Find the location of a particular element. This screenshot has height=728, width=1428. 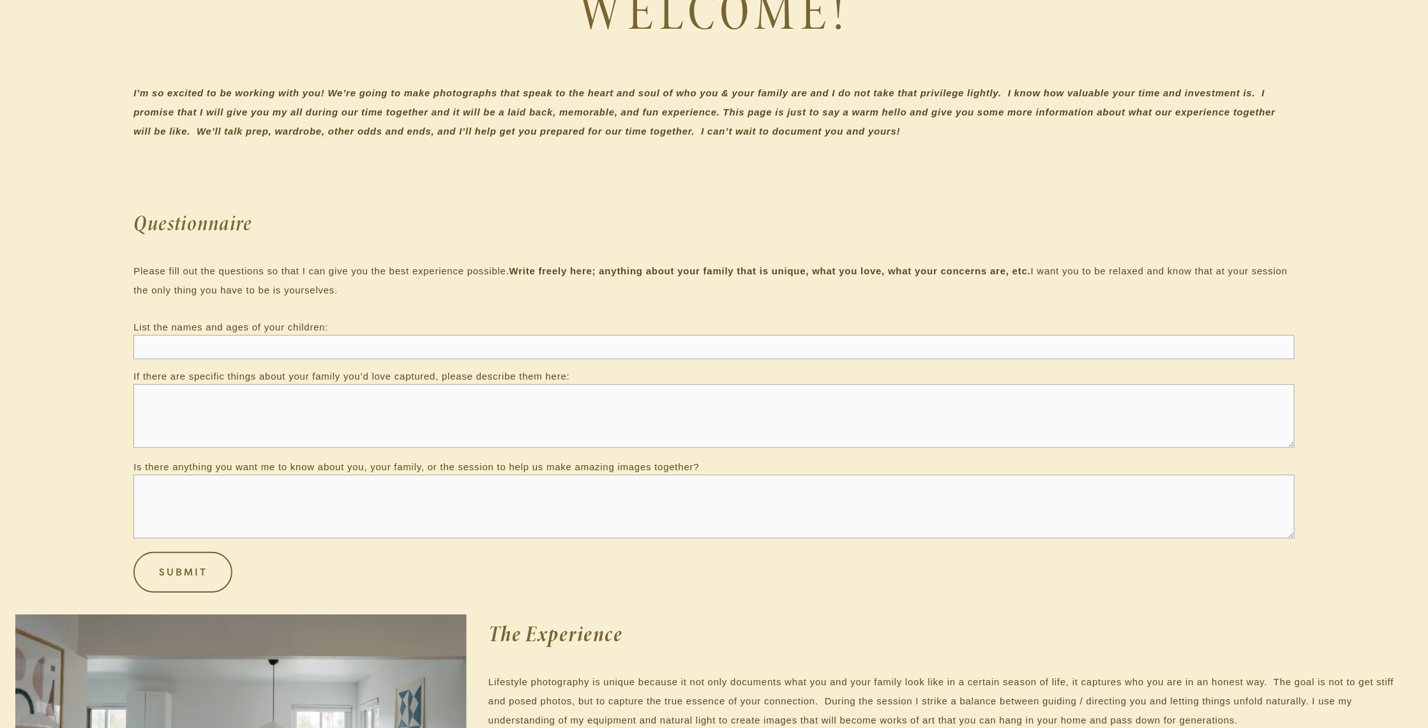

h2: Questionnaire is located at coordinates (714, 223).